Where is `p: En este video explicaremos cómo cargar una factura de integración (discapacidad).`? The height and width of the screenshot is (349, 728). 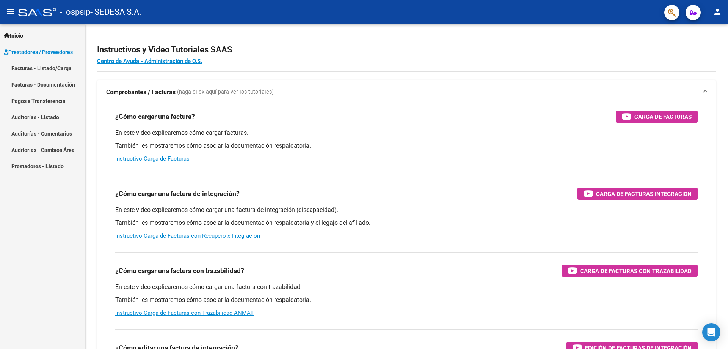 p: En este video explicaremos cómo cargar una factura de integración (discapacidad). is located at coordinates (407, 210).